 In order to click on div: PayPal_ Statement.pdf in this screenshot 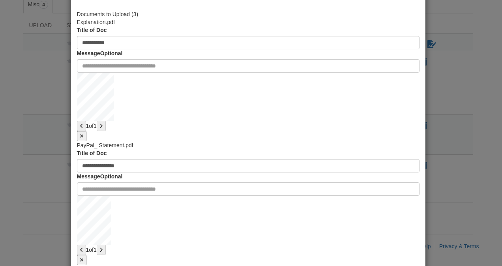, I will do `click(248, 145)`.